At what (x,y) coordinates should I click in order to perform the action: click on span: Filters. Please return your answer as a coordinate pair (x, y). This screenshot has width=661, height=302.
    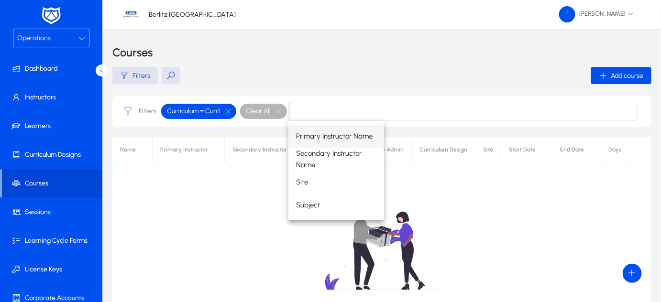
    Looking at the image, I should click on (141, 76).